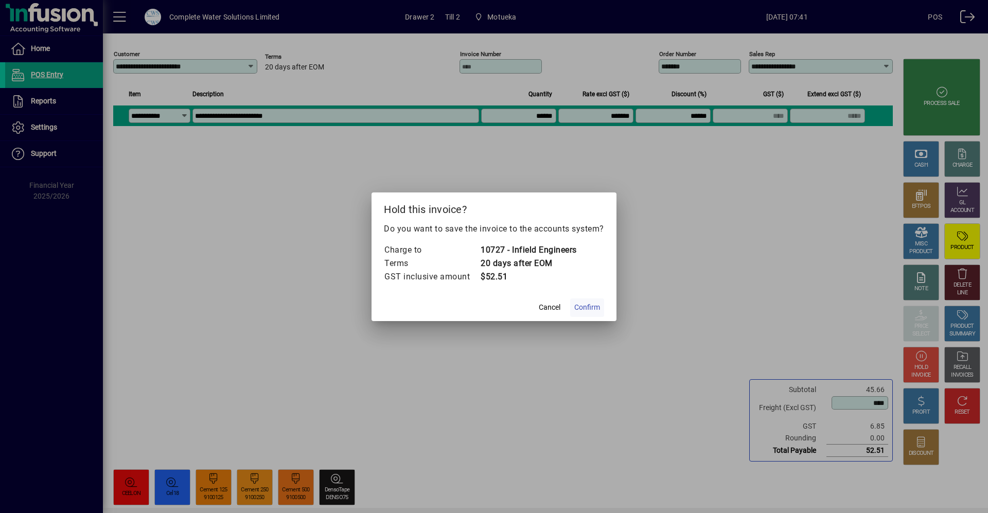 The height and width of the screenshot is (513, 988). What do you see at coordinates (587, 307) in the screenshot?
I see `span: Confirm` at bounding box center [587, 307].